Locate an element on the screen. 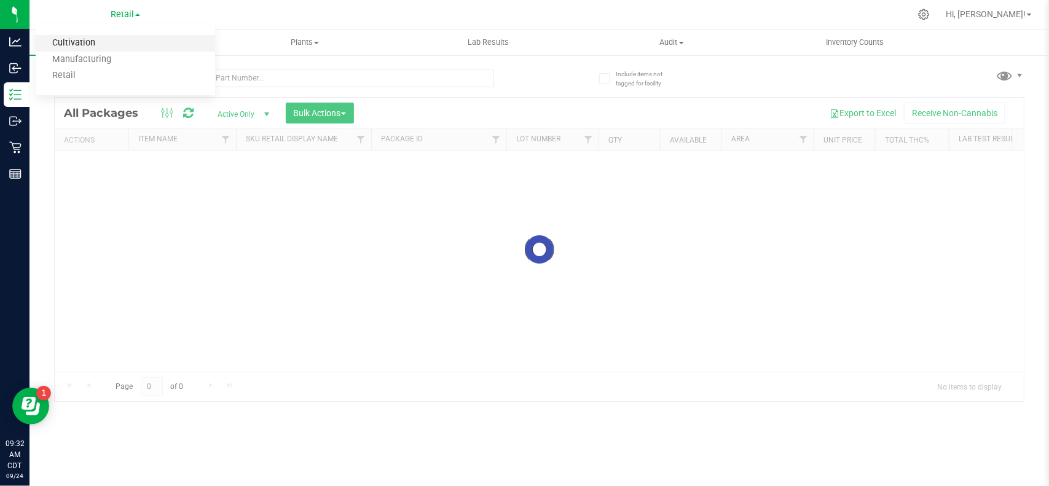  inline-svg: Reports is located at coordinates (15, 174).